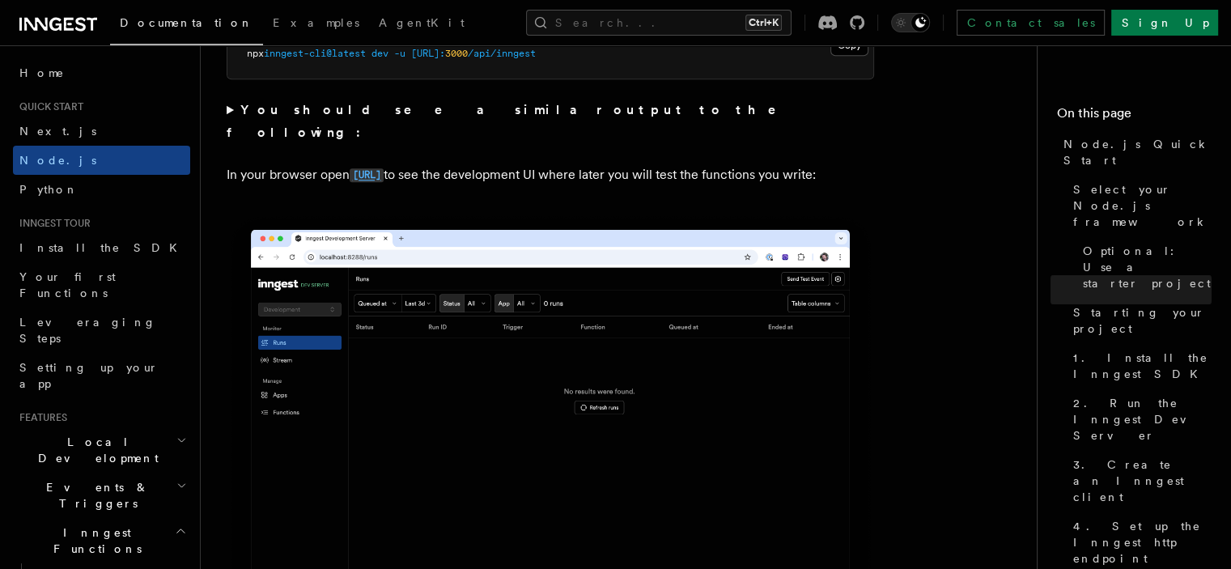  What do you see at coordinates (1142, 206) in the screenshot?
I see `span: Select your Node.js framework` at bounding box center [1142, 206].